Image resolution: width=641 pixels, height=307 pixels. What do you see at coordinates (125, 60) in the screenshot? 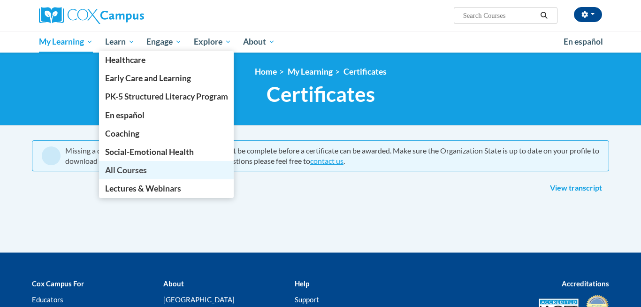
I see `span: Healthcare` at bounding box center [125, 60].